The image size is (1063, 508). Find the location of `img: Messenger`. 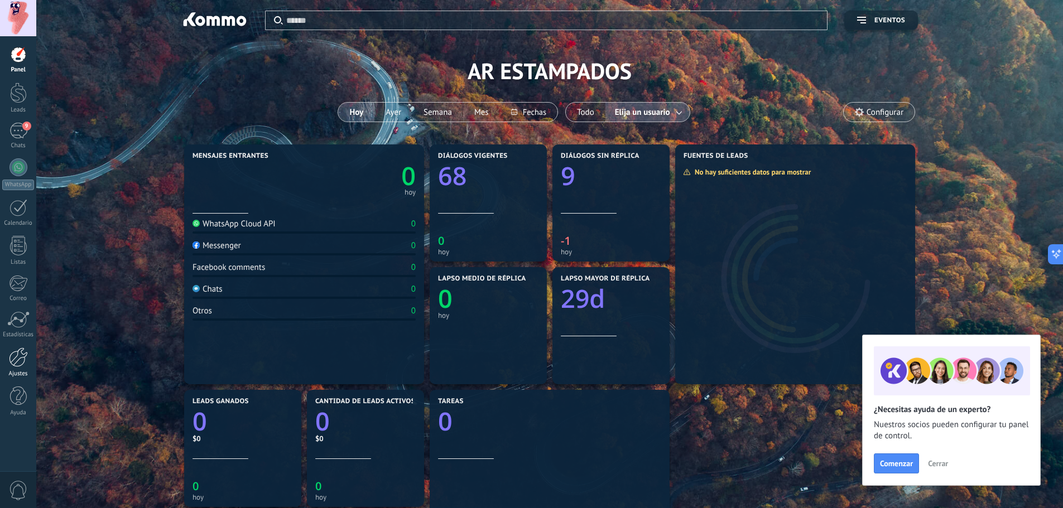

img: Messenger is located at coordinates (196, 245).